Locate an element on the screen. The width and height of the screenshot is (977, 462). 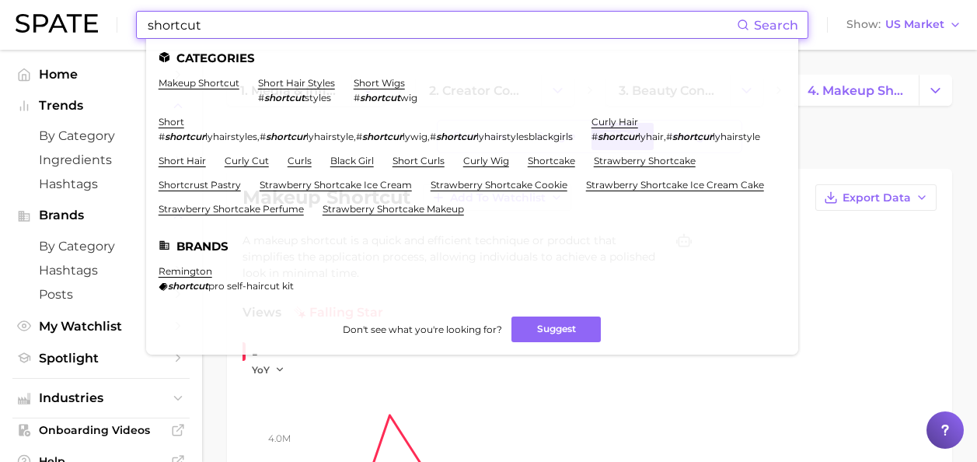
span: My Watchlist is located at coordinates (101, 326).